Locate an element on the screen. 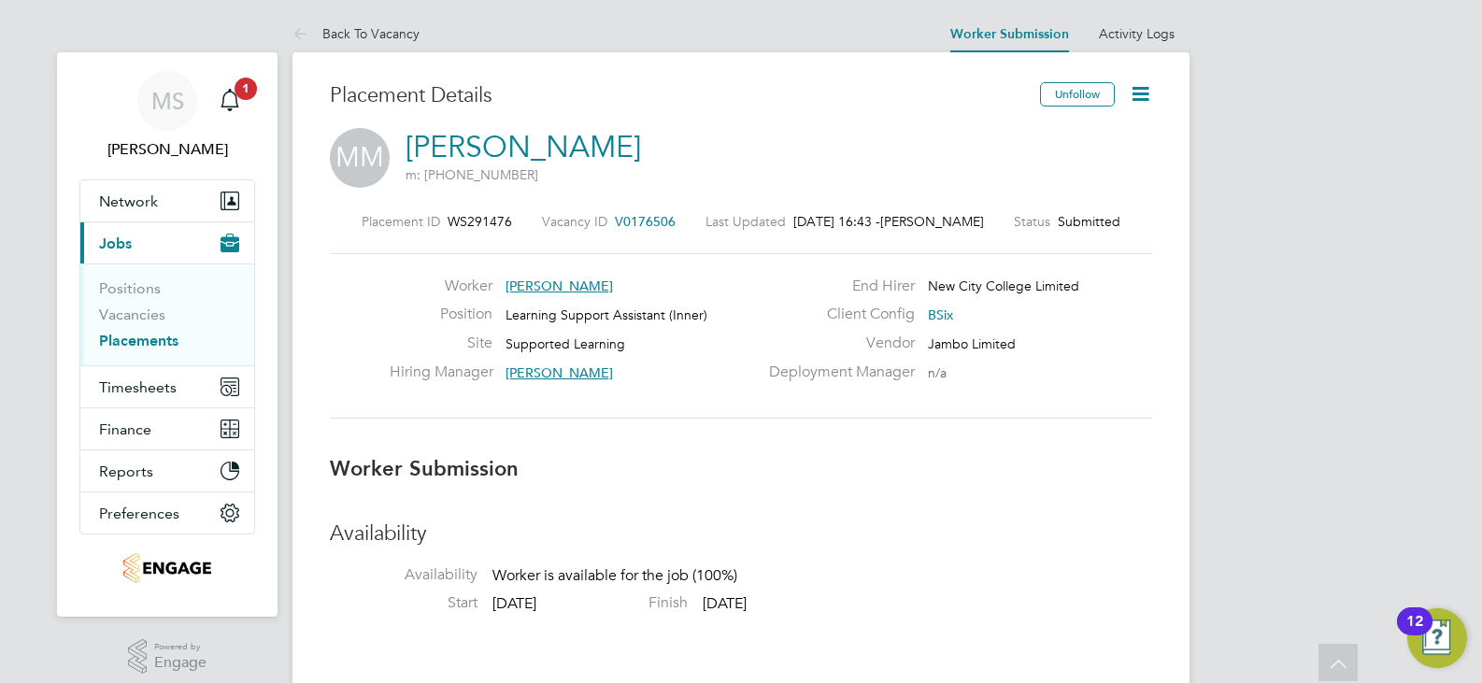  label: Vendor is located at coordinates (836, 343).